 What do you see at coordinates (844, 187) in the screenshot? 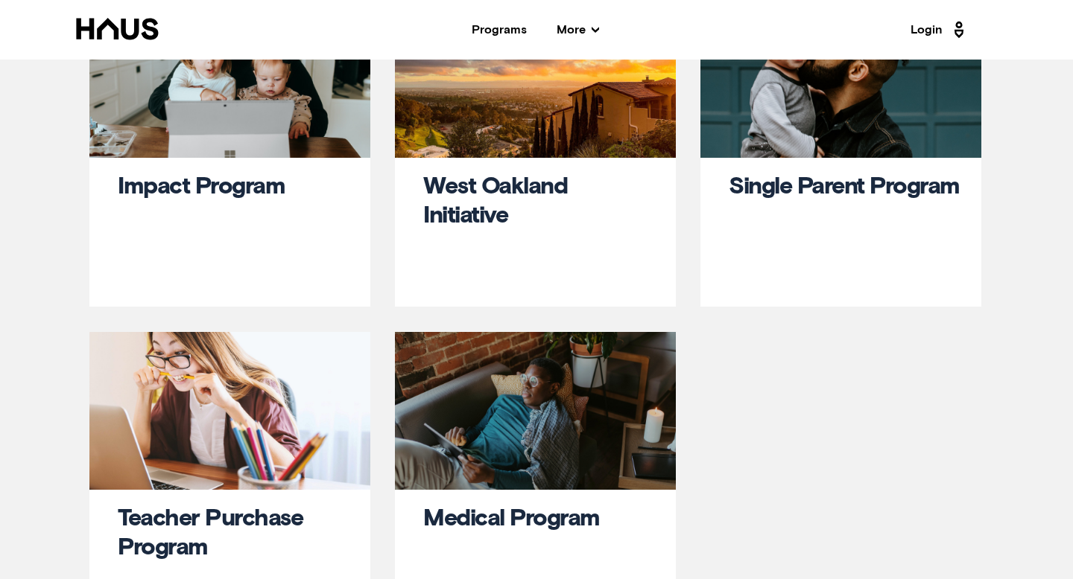
I see `a: Single Parent Program` at bounding box center [844, 187].